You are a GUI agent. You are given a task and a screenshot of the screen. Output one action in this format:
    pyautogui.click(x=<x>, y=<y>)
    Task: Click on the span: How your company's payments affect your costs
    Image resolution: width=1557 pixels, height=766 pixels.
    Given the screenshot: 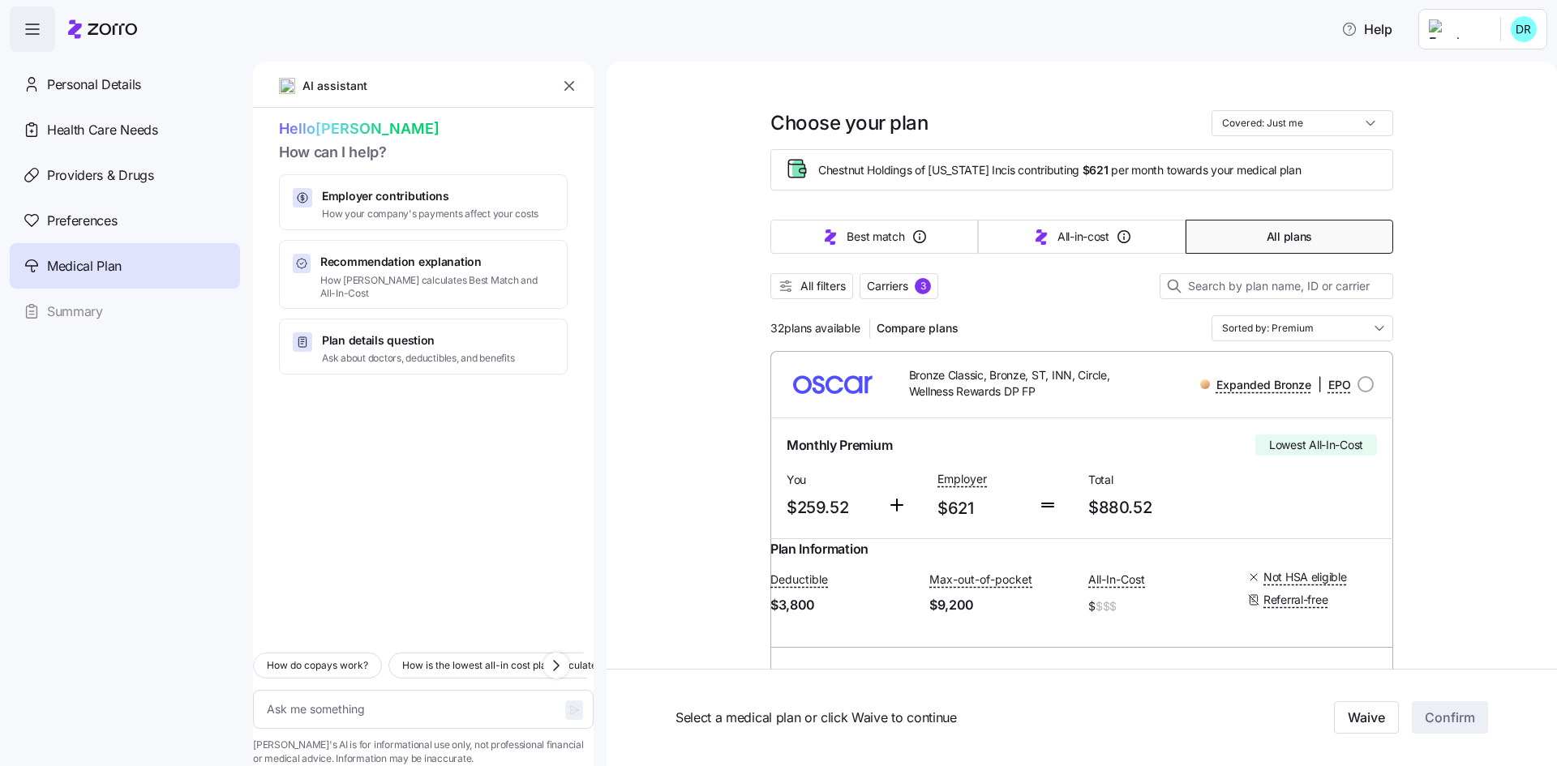 What is the action you would take?
    pyautogui.click(x=430, y=214)
    